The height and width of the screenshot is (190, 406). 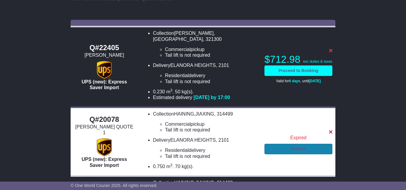 What do you see at coordinates (177, 166) in the screenshot?
I see `span: 70` at bounding box center [177, 166].